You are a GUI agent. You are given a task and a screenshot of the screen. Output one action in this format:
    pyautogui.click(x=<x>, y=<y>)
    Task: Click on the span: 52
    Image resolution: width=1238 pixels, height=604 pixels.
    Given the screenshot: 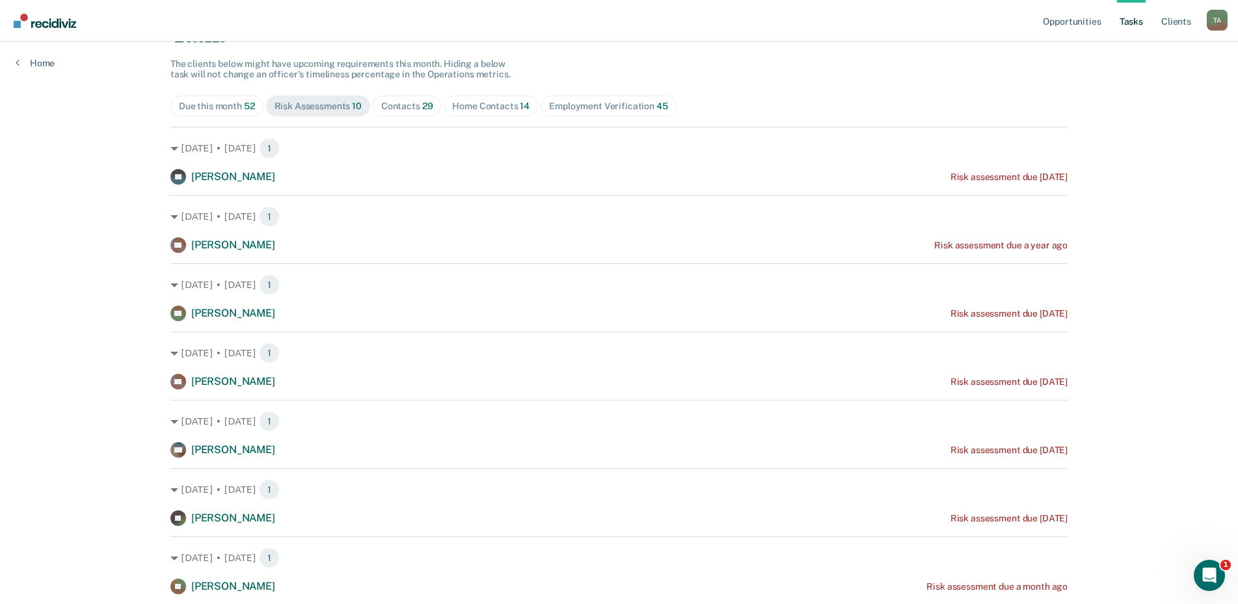 What is the action you would take?
    pyautogui.click(x=249, y=106)
    